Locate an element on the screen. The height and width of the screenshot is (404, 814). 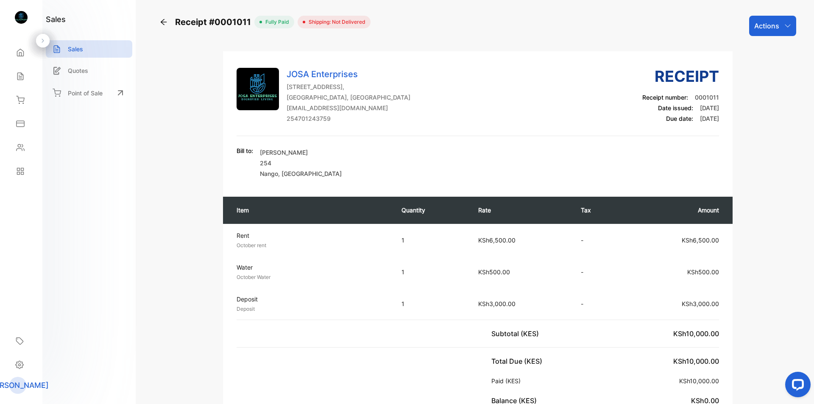
p: Amount is located at coordinates (675, 210).